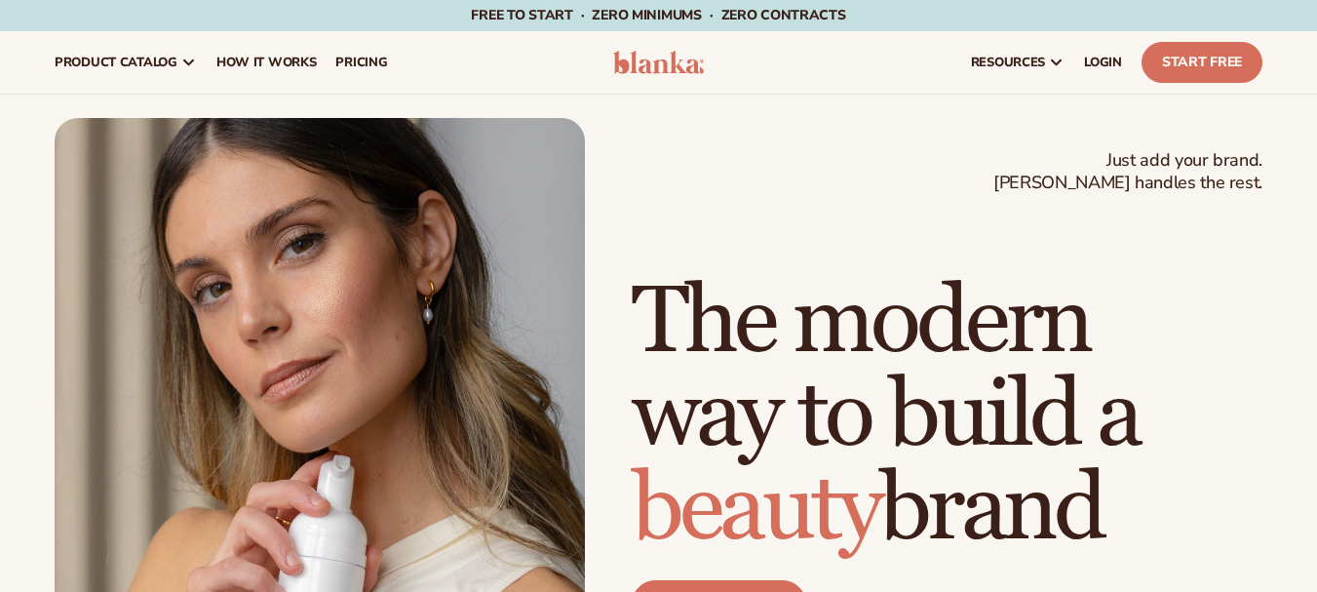 This screenshot has height=592, width=1317. Describe the element at coordinates (1103, 62) in the screenshot. I see `a: LOGIN` at that location.